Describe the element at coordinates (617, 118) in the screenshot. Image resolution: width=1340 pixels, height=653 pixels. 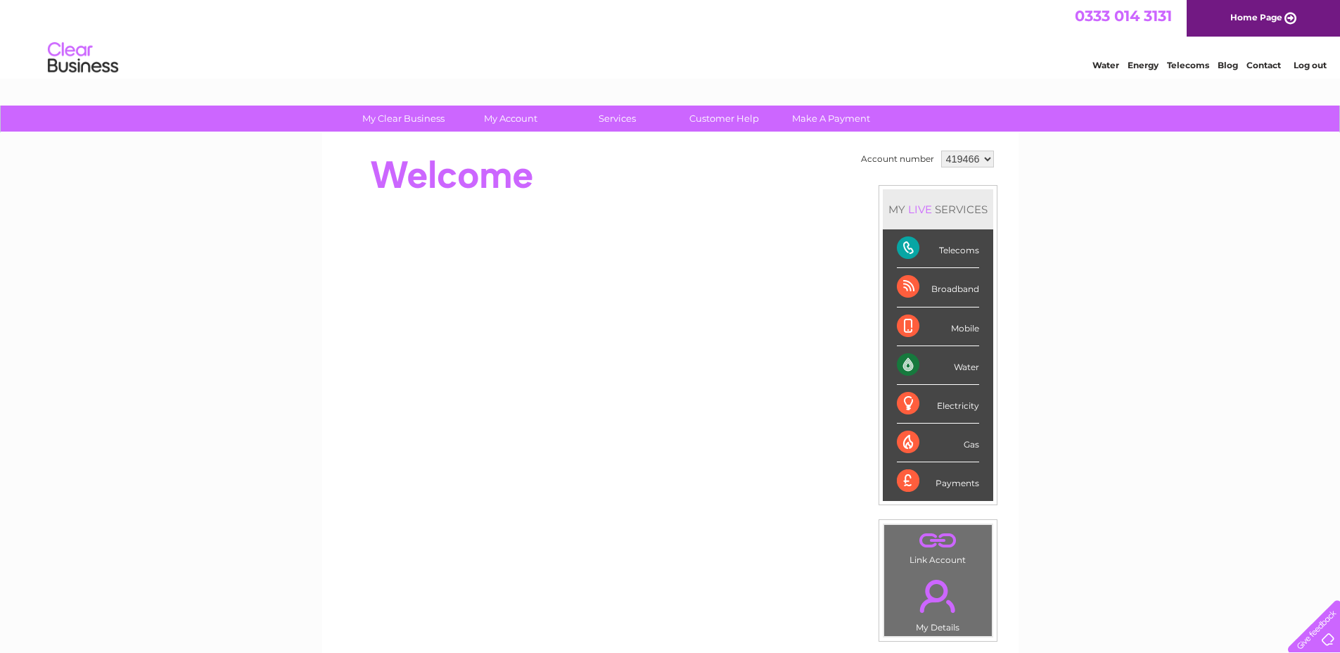
I see `a: Services` at that location.